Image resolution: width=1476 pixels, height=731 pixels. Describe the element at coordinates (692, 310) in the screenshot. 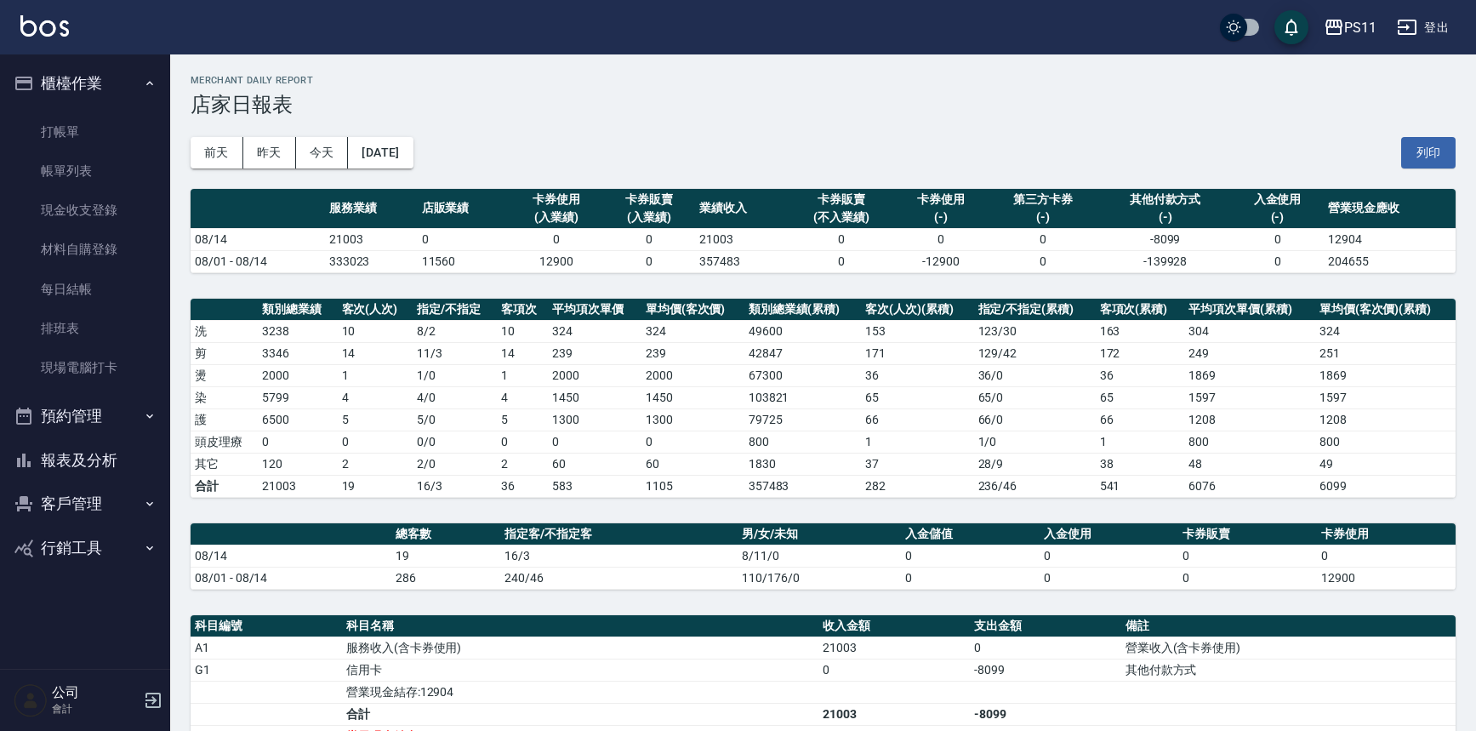

I see `th: 單均價(客次價)` at that location.